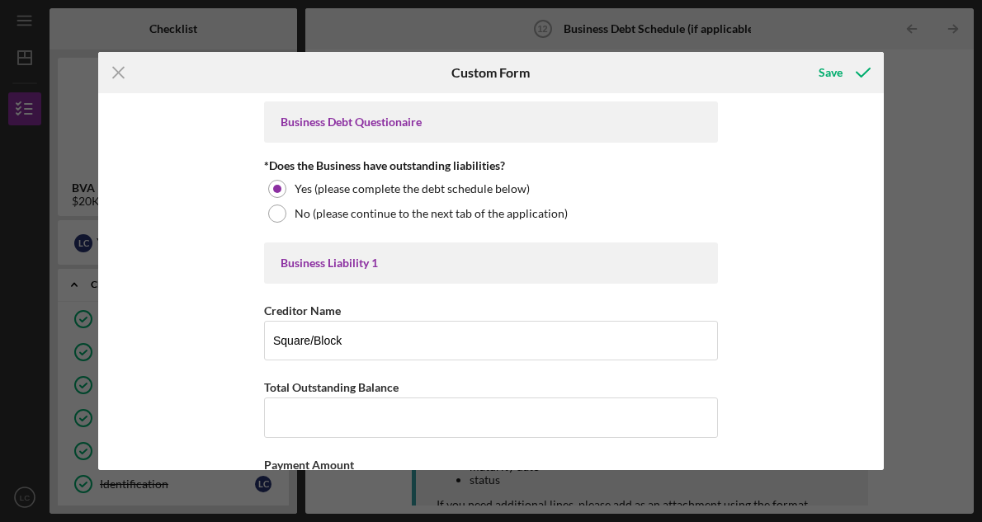 The height and width of the screenshot is (522, 982). I want to click on button: Save, so click(843, 73).